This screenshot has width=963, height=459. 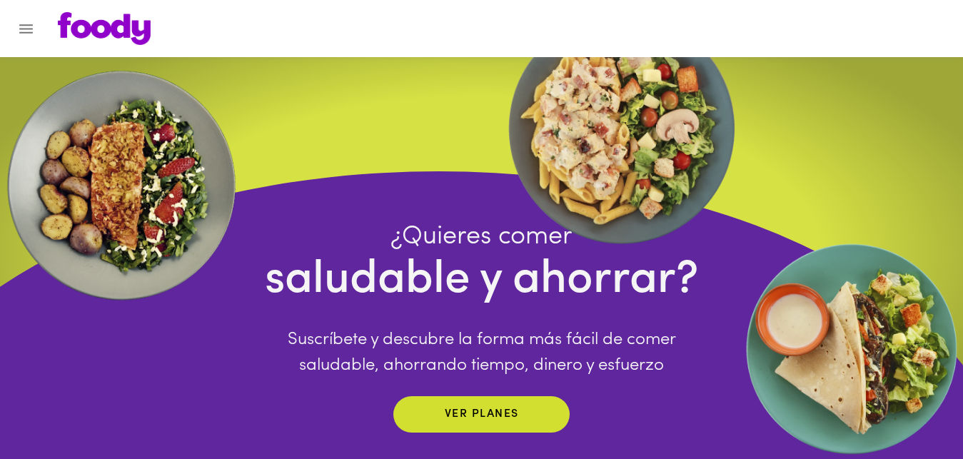 What do you see at coordinates (482, 281) in the screenshot?
I see `h4: saludable y ahorrar?` at bounding box center [482, 281].